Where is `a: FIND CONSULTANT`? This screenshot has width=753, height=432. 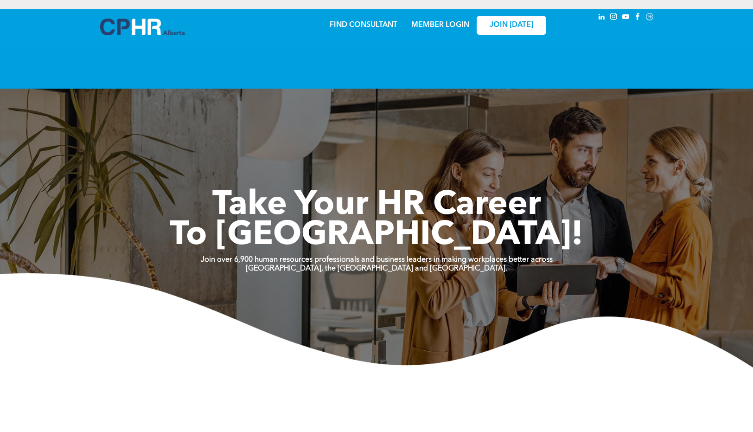 a: FIND CONSULTANT is located at coordinates (364, 25).